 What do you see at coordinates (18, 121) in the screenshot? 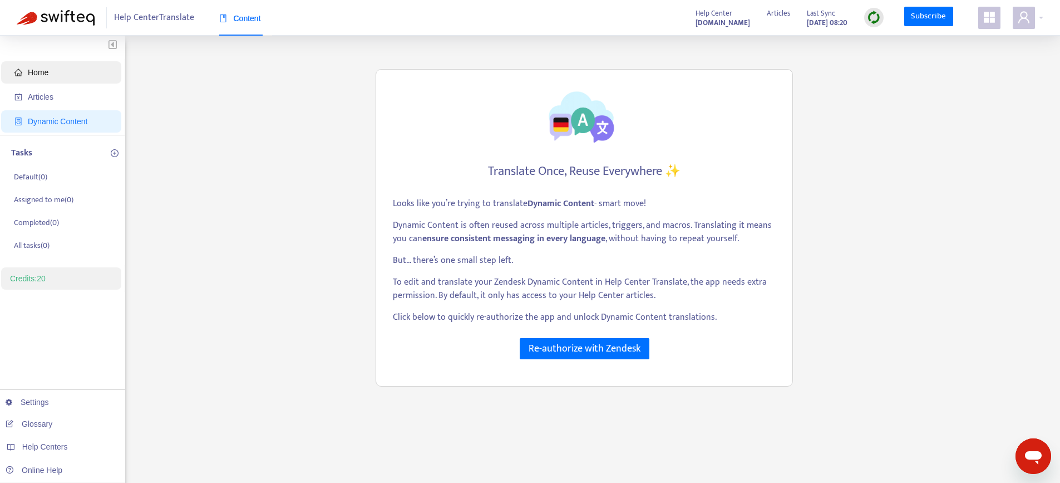
I see `span: container` at bounding box center [18, 121].